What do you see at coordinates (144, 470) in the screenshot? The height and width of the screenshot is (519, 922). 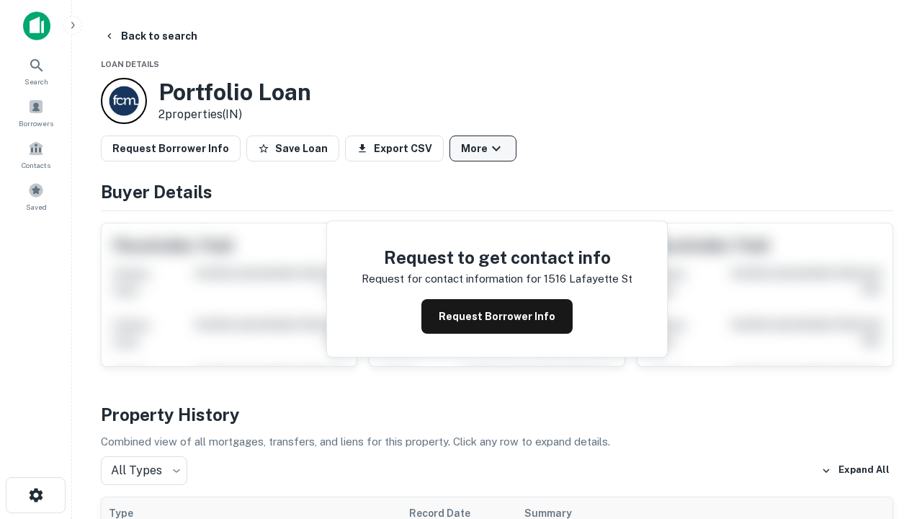 I see `div: All Types` at bounding box center [144, 470].